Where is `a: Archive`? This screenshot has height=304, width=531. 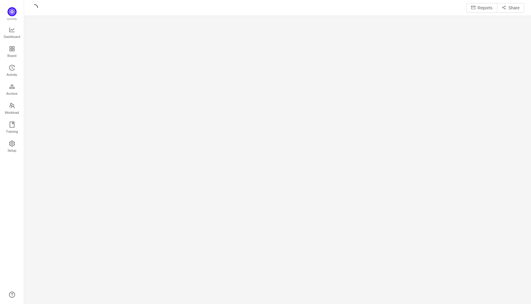 a: Archive is located at coordinates (12, 90).